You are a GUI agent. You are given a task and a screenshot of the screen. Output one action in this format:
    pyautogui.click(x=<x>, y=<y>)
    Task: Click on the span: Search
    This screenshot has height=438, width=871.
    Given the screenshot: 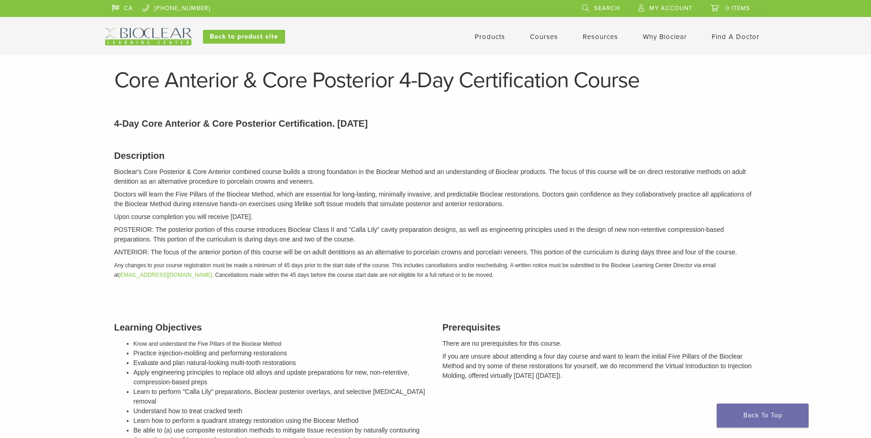 What is the action you would take?
    pyautogui.click(x=607, y=8)
    